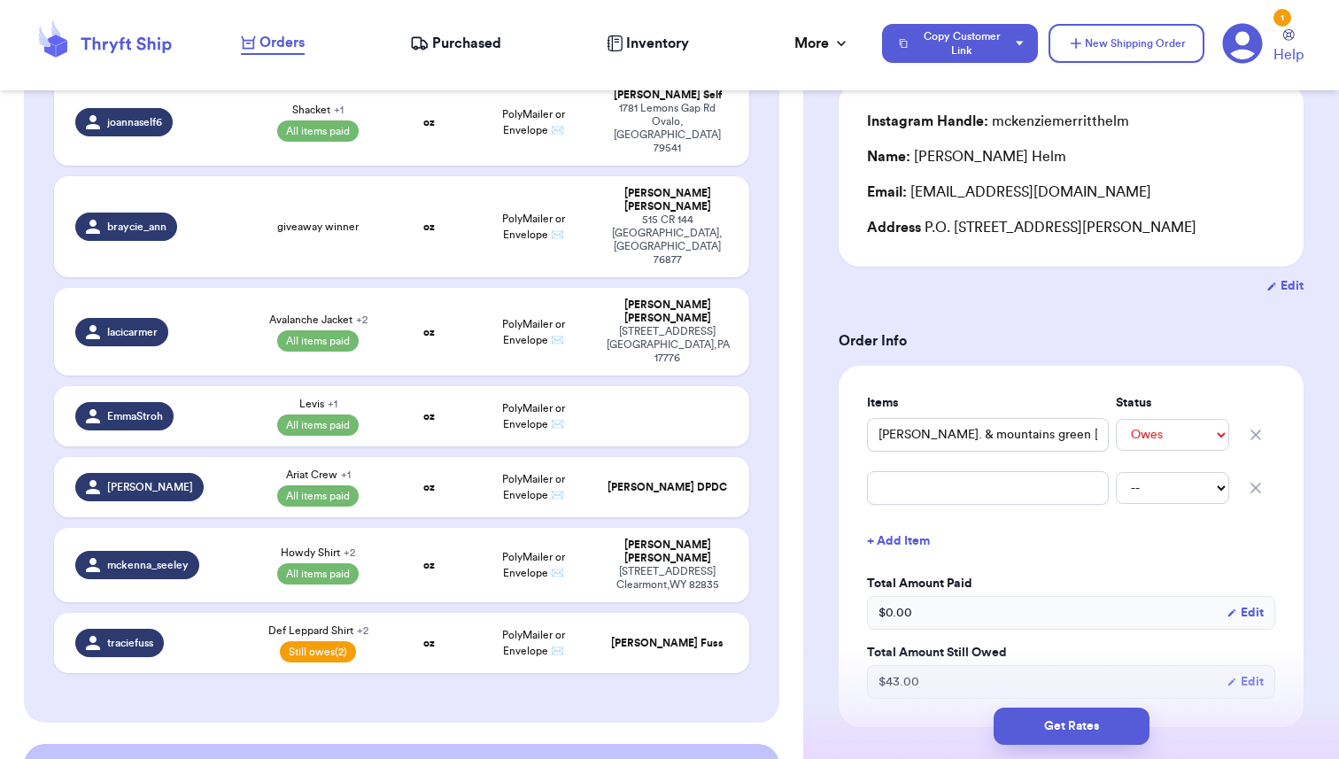  What do you see at coordinates (130, 643) in the screenshot?
I see `span: traciefuss` at bounding box center [130, 643].